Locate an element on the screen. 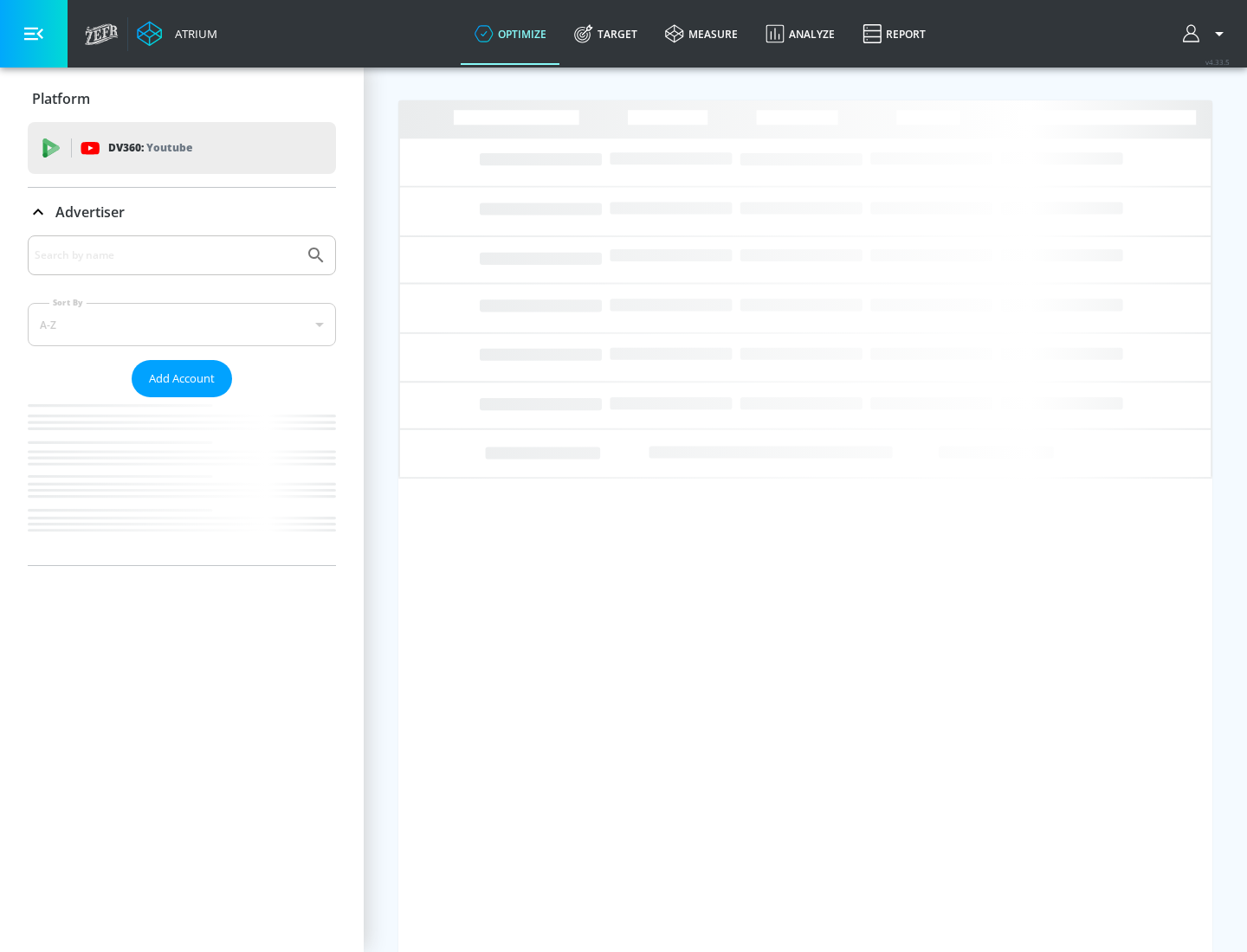 The image size is (1247, 952). a: Report is located at coordinates (893, 34).